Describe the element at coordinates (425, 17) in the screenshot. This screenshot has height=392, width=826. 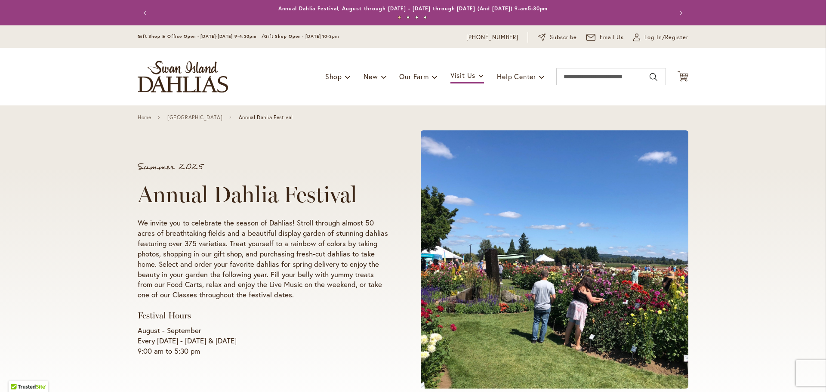
I see `button: 4 of 4` at that location.